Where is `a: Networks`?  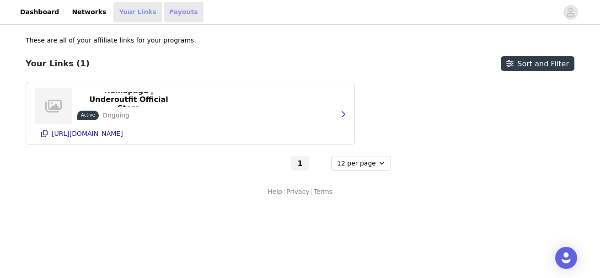
a: Networks is located at coordinates (89, 12).